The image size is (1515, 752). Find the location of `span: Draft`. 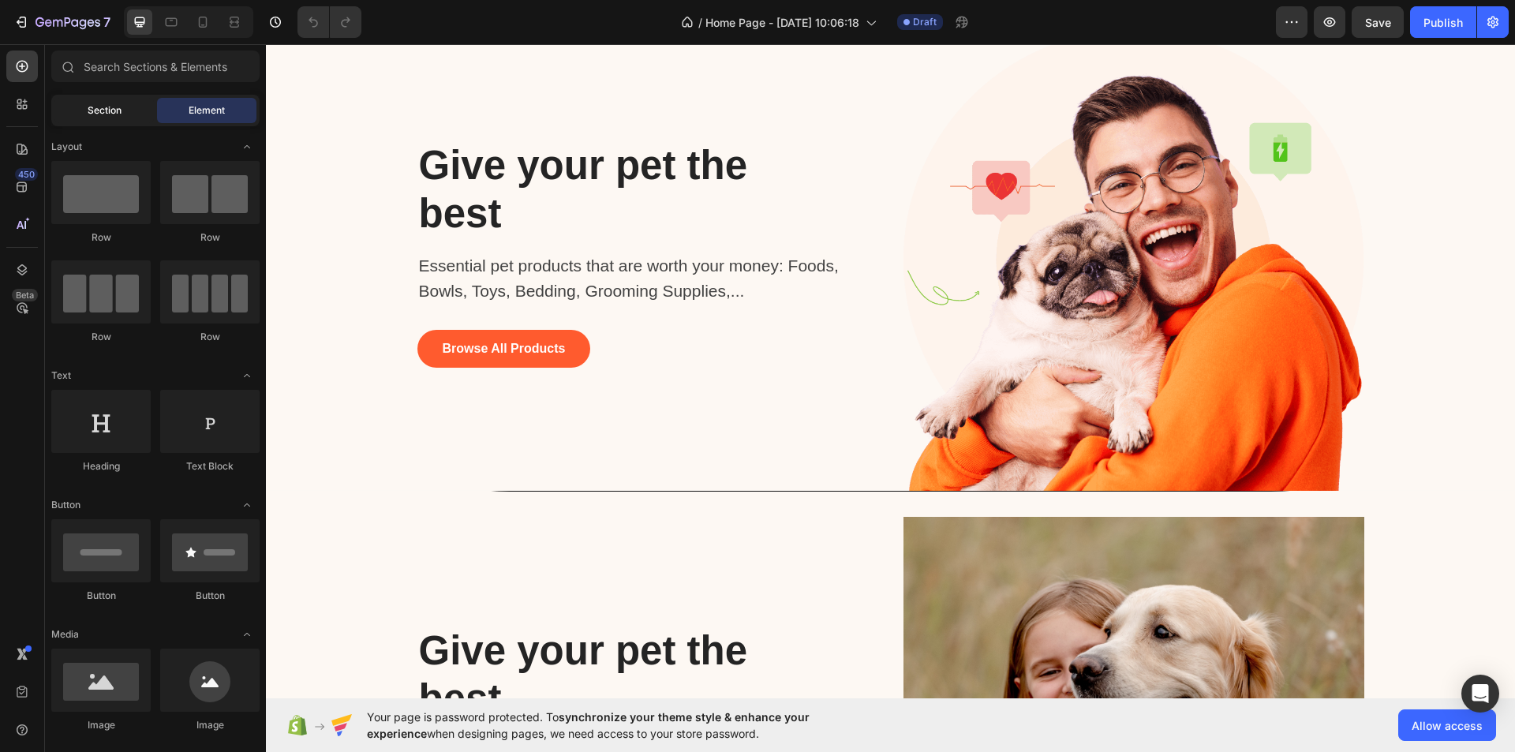

span: Draft is located at coordinates (925, 22).